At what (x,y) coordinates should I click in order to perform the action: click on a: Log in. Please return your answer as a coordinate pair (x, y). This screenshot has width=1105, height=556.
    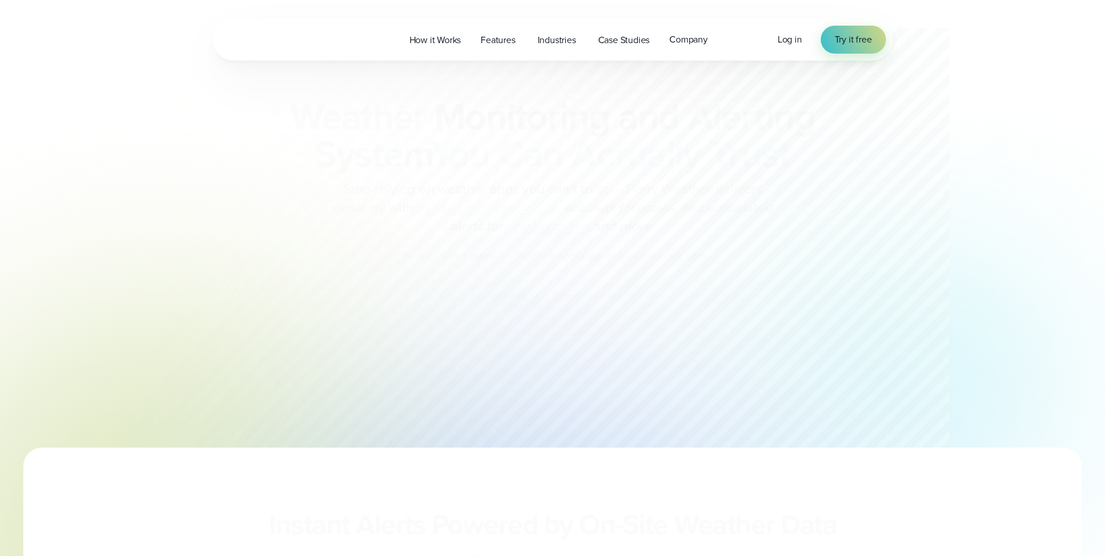
    Looking at the image, I should click on (790, 40).